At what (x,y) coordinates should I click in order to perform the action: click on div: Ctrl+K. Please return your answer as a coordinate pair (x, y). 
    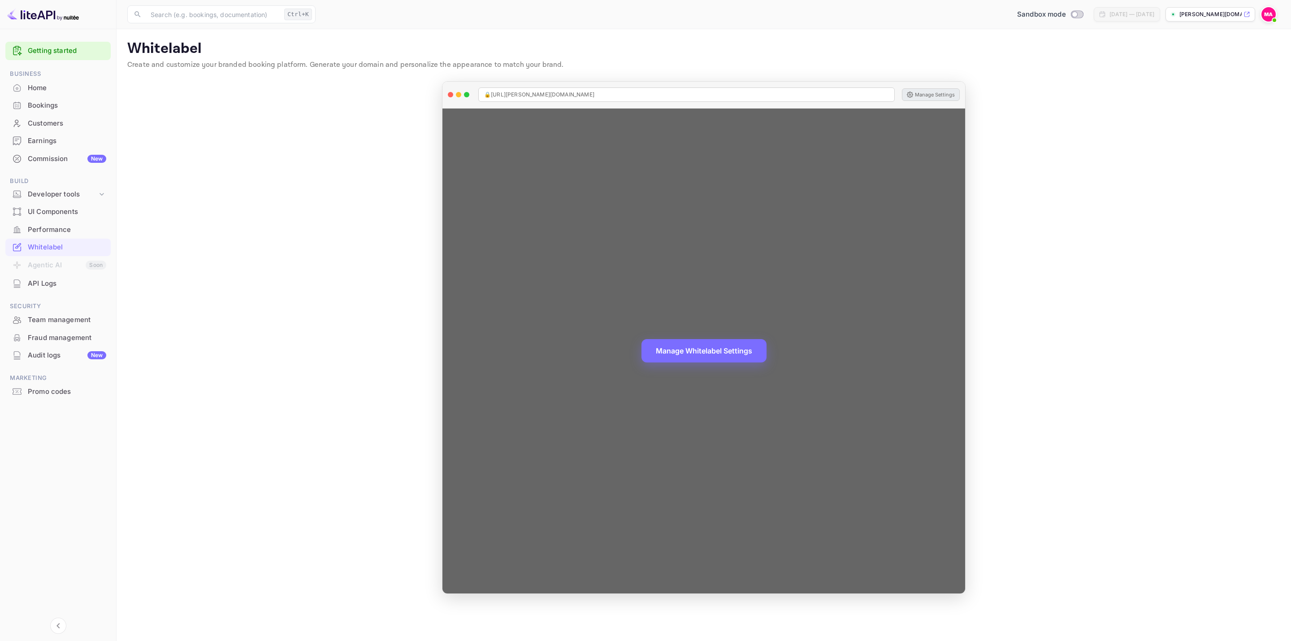
    Looking at the image, I should click on (298, 14).